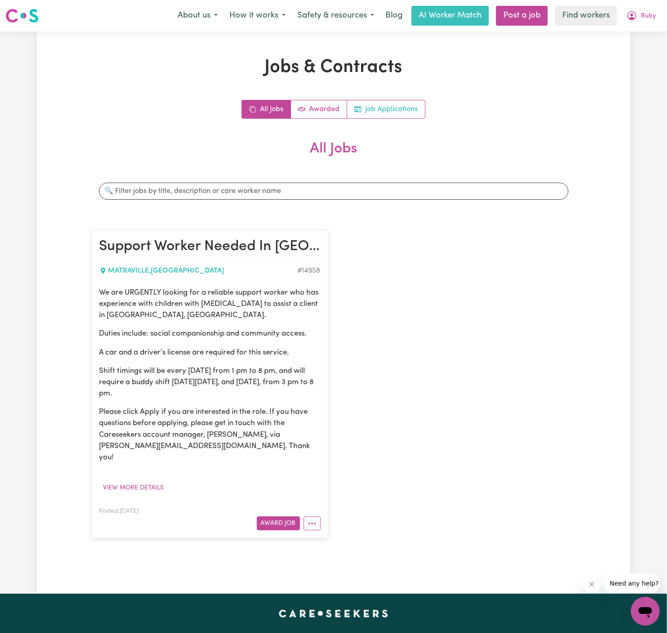  Describe the element at coordinates (333, 614) in the screenshot. I see `a: Careseekers home page` at that location.